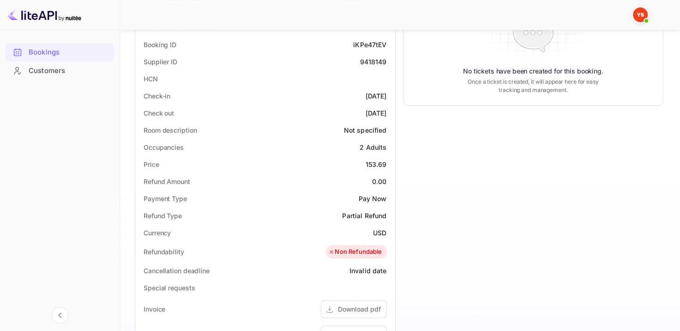 The height and width of the screenshot is (331, 680). Describe the element at coordinates (364, 215) in the screenshot. I see `div: Partial Refund` at that location.